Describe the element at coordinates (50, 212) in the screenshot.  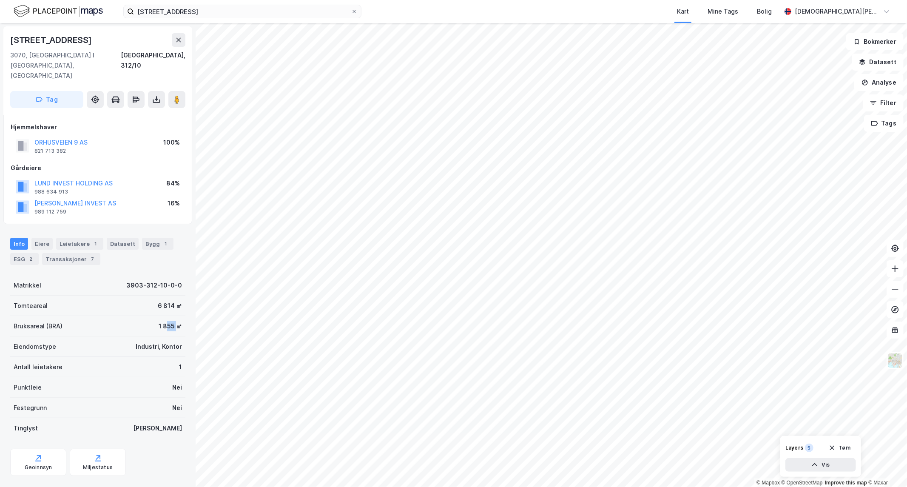
I see `div: 989 112 759` at that location.